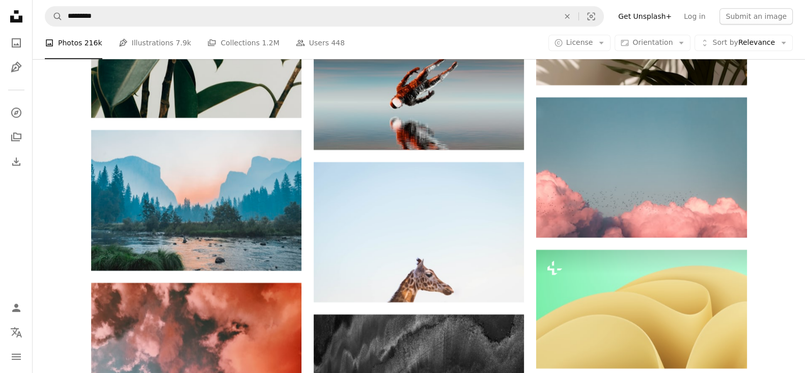 Image resolution: width=805 pixels, height=373 pixels. Describe the element at coordinates (419, 91) in the screenshot. I see `a: A hand reaching for something in the water` at that location.